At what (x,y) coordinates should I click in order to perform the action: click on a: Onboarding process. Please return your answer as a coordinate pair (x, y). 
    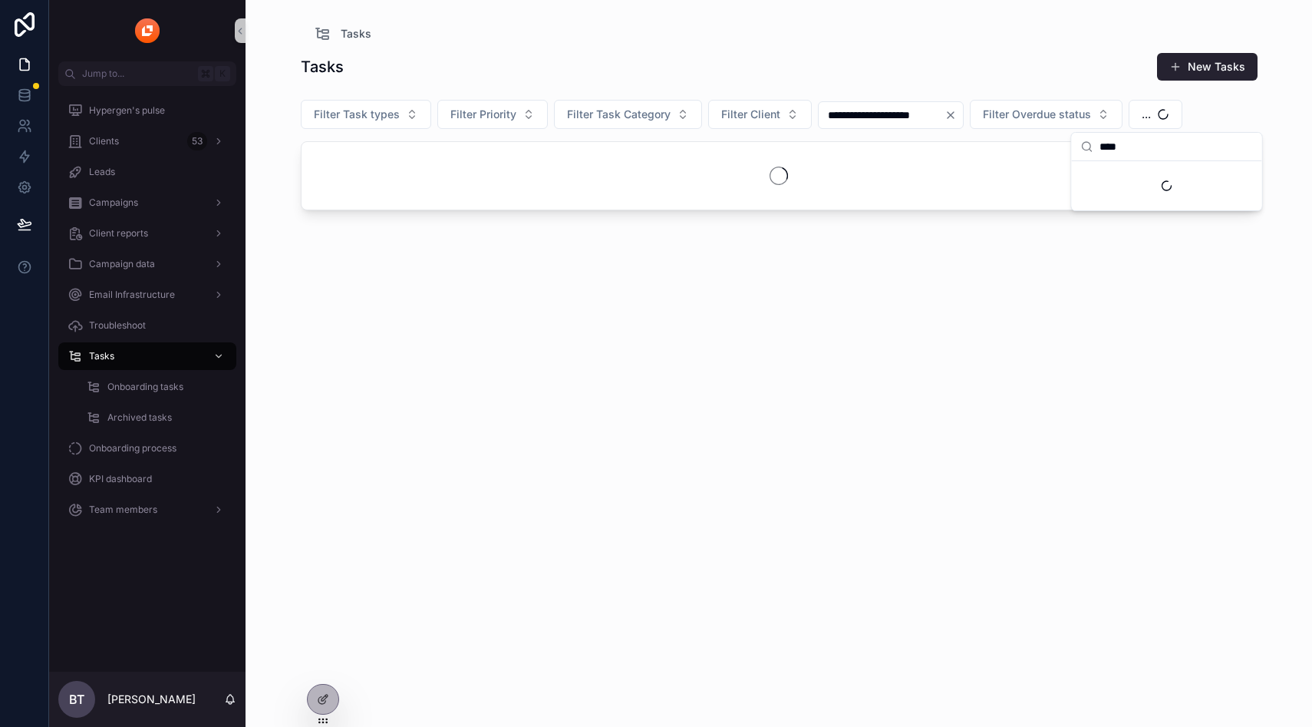
    Looking at the image, I should click on (147, 448).